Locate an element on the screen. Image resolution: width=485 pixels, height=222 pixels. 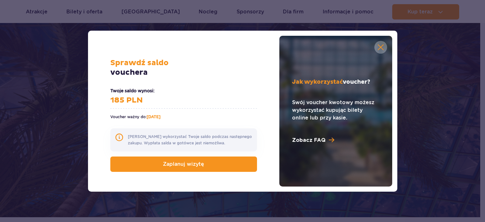
p: vouchera is located at coordinates (184, 68).